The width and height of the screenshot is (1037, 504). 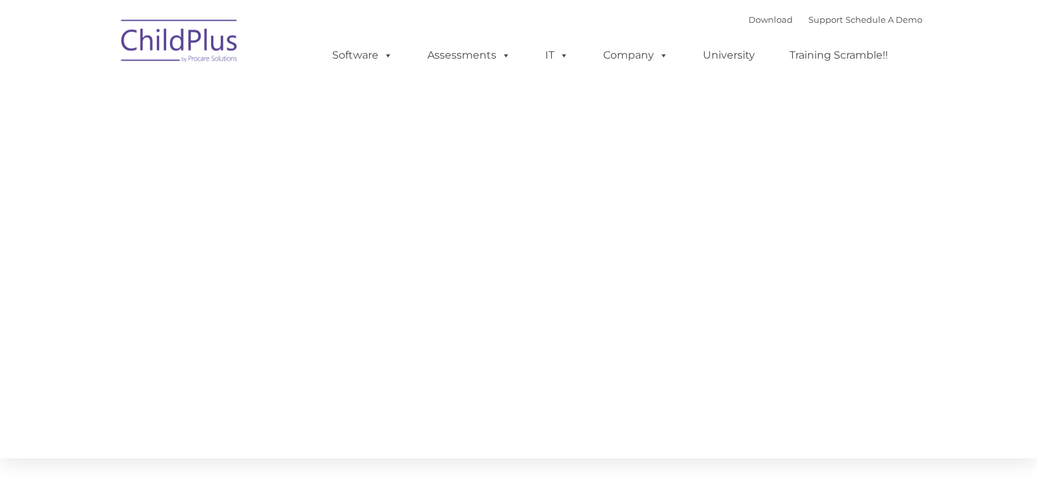 What do you see at coordinates (635, 55) in the screenshot?
I see `a: Company` at bounding box center [635, 55].